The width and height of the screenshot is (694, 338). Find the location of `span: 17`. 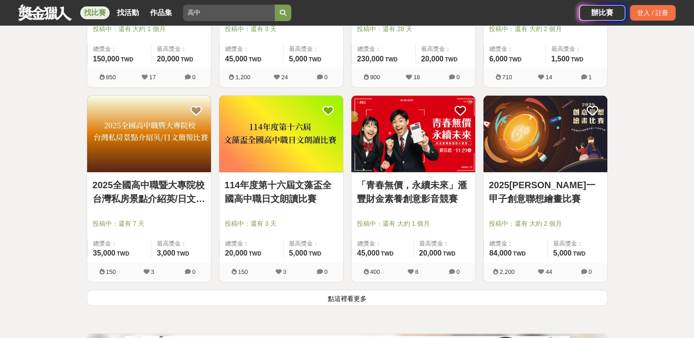

span: 17 is located at coordinates (152, 77).